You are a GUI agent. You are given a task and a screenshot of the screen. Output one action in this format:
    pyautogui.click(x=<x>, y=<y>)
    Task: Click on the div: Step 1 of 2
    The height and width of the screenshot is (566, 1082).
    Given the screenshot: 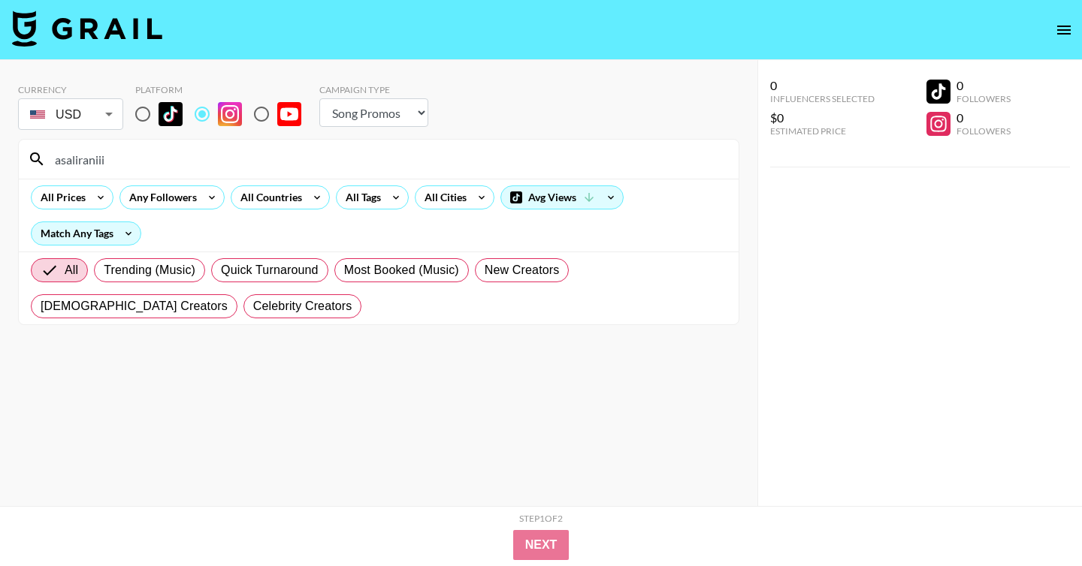 What is the action you would take?
    pyautogui.click(x=541, y=518)
    